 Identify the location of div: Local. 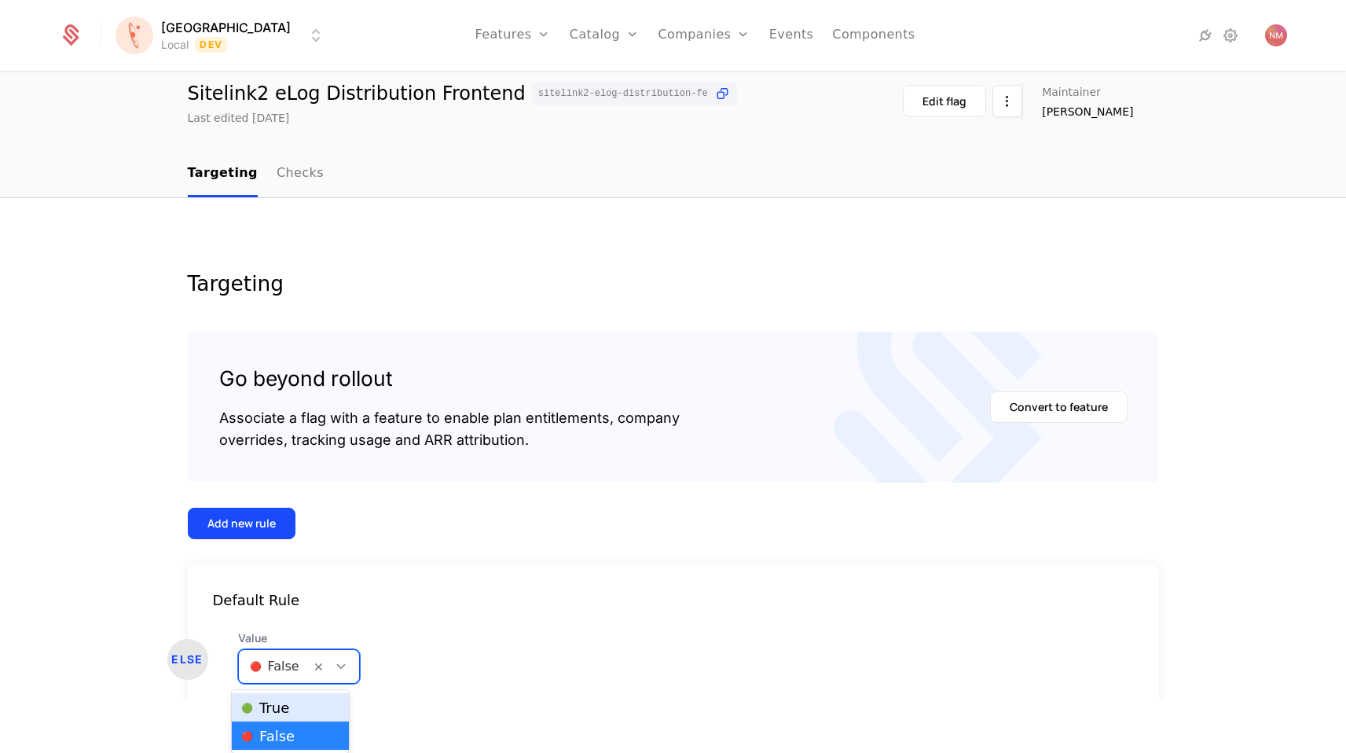
(174, 45).